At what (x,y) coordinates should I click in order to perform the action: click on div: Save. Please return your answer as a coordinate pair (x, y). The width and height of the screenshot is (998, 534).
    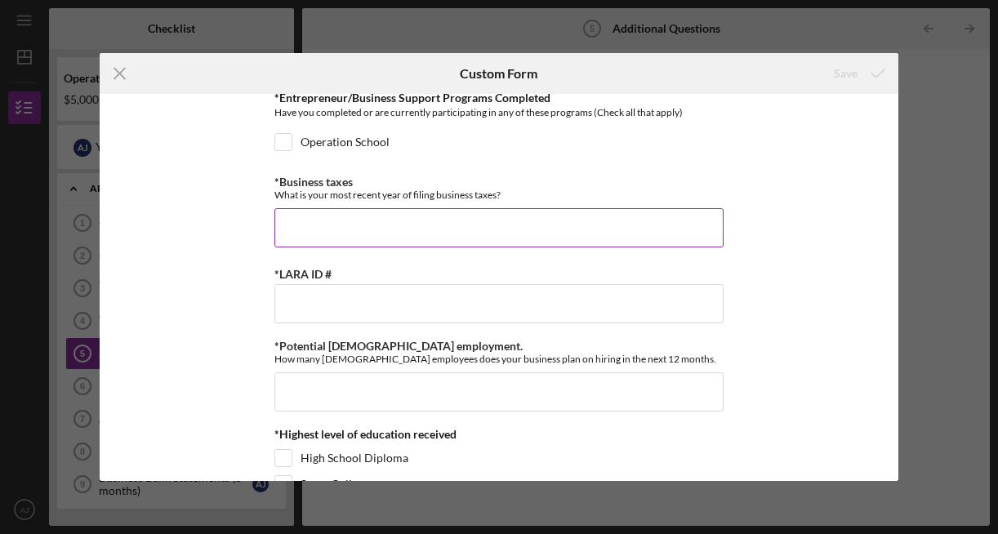
    Looking at the image, I should click on (845, 74).